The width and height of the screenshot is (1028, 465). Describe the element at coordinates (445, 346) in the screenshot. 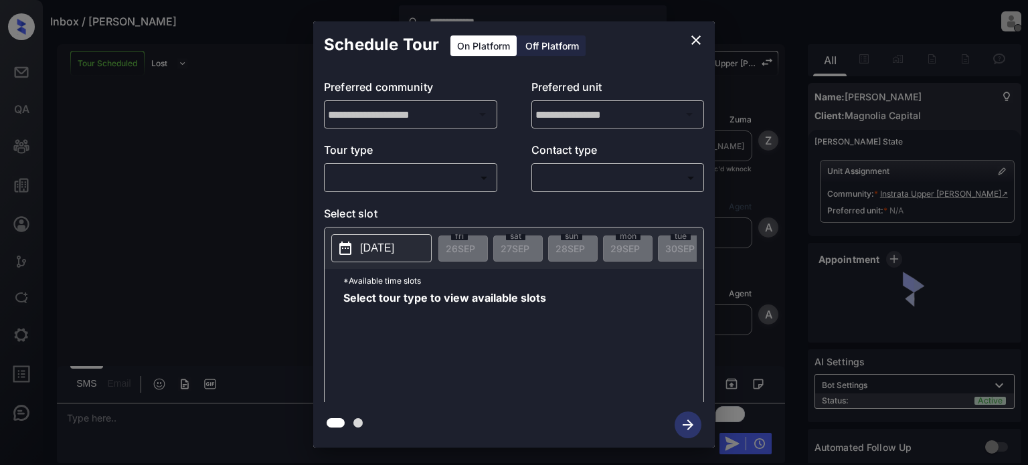

I see `span: Select tour type to view available slots` at that location.